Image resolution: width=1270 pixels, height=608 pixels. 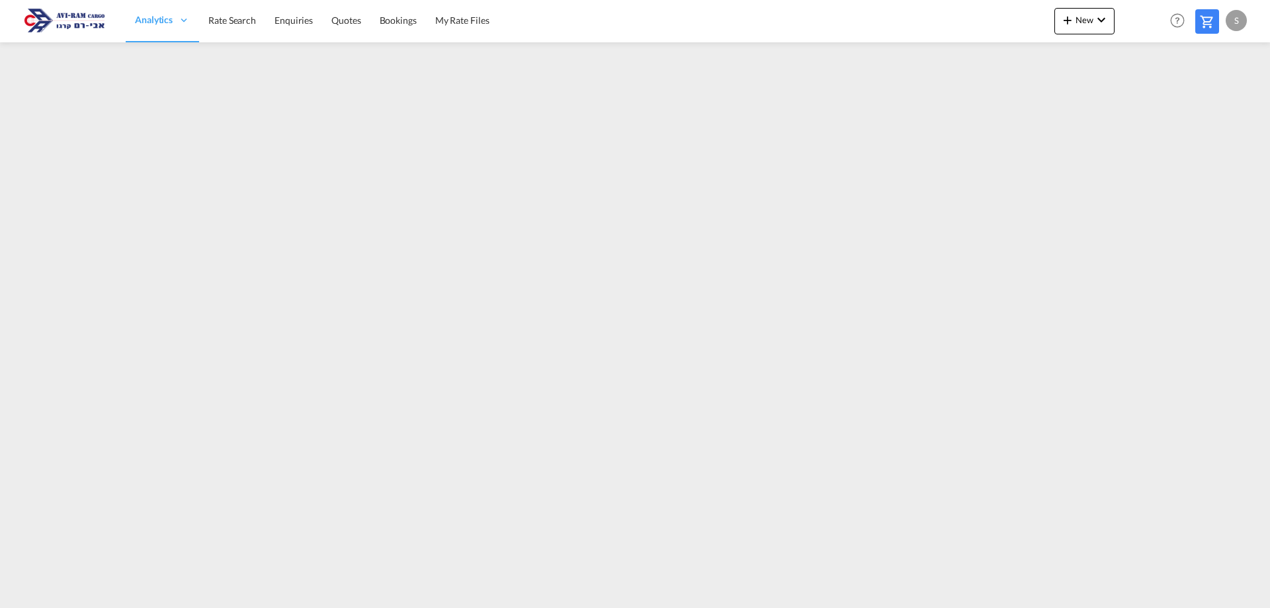 I want to click on span: Rate Search, so click(x=232, y=20).